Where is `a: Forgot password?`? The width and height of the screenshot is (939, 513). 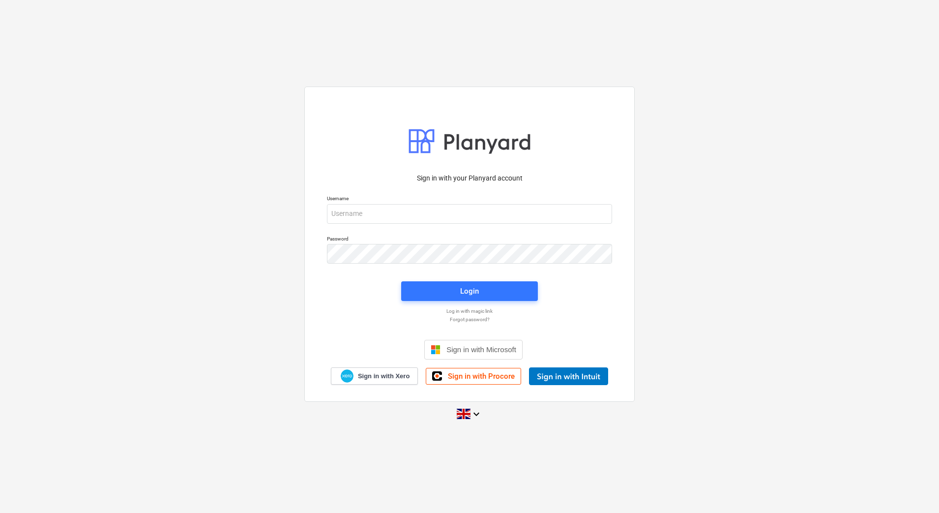
a: Forgot password? is located at coordinates (470, 319).